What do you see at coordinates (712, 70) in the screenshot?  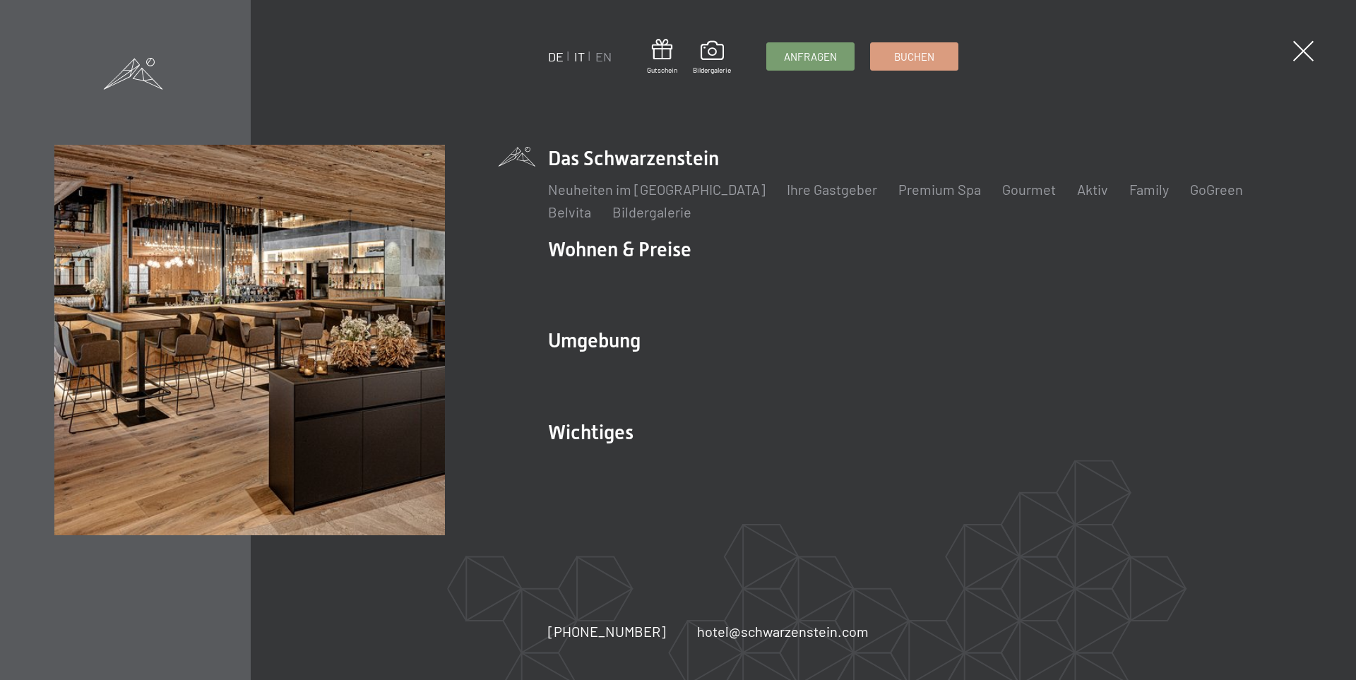 I see `span: Bildergalerie` at bounding box center [712, 70].